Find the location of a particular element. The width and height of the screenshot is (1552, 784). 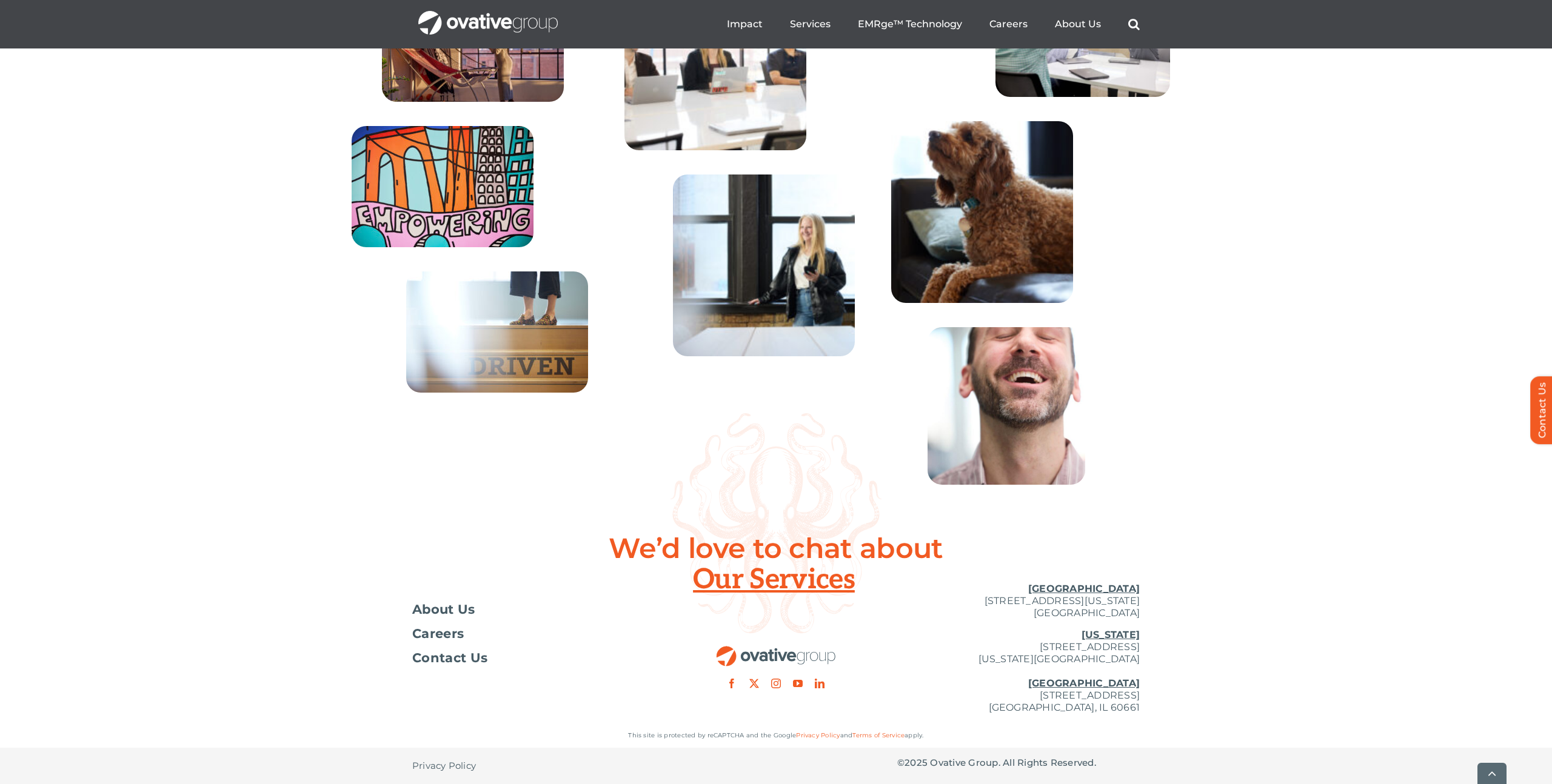

nav: Footer Menu is located at coordinates (533, 634).